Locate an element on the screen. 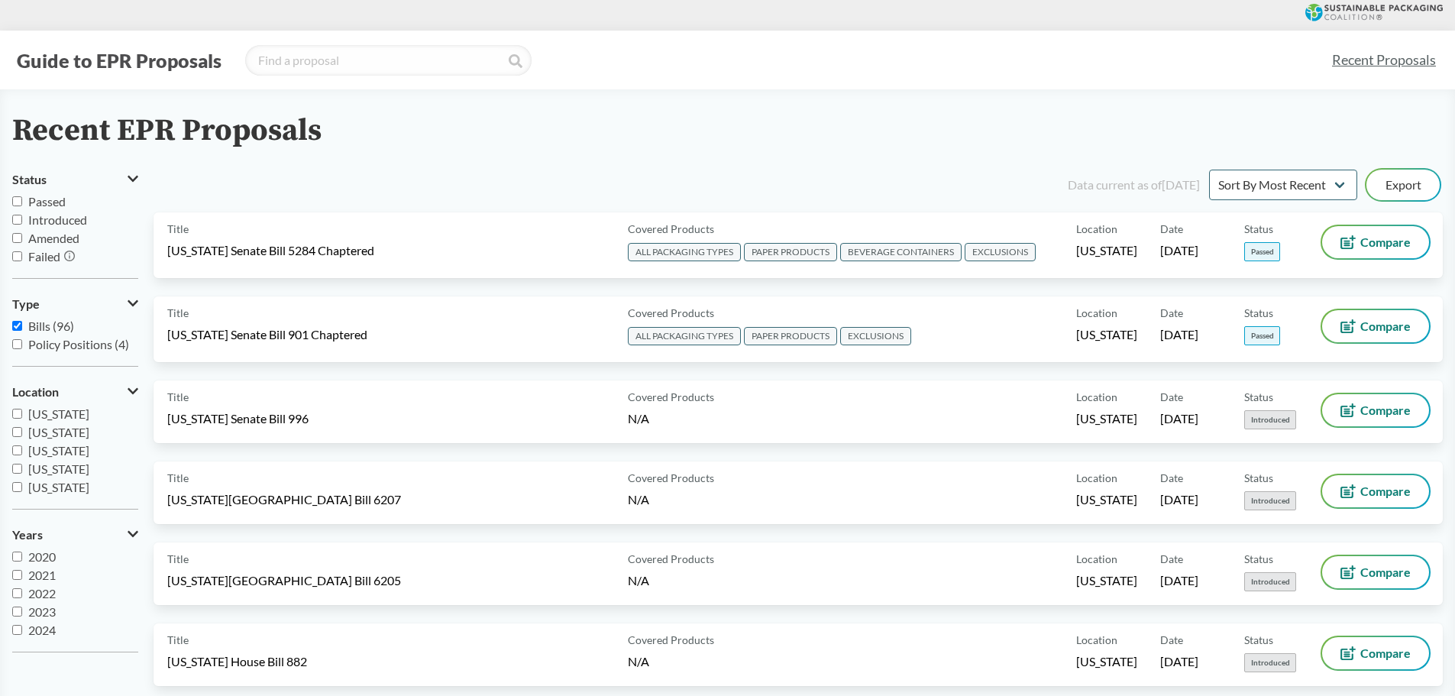 The image size is (1455, 696). input: 2020 is located at coordinates (17, 556).